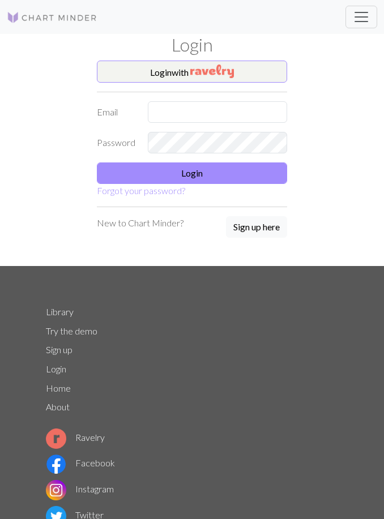  Describe the element at coordinates (56, 439) in the screenshot. I see `img: Ravelry logo` at that location.